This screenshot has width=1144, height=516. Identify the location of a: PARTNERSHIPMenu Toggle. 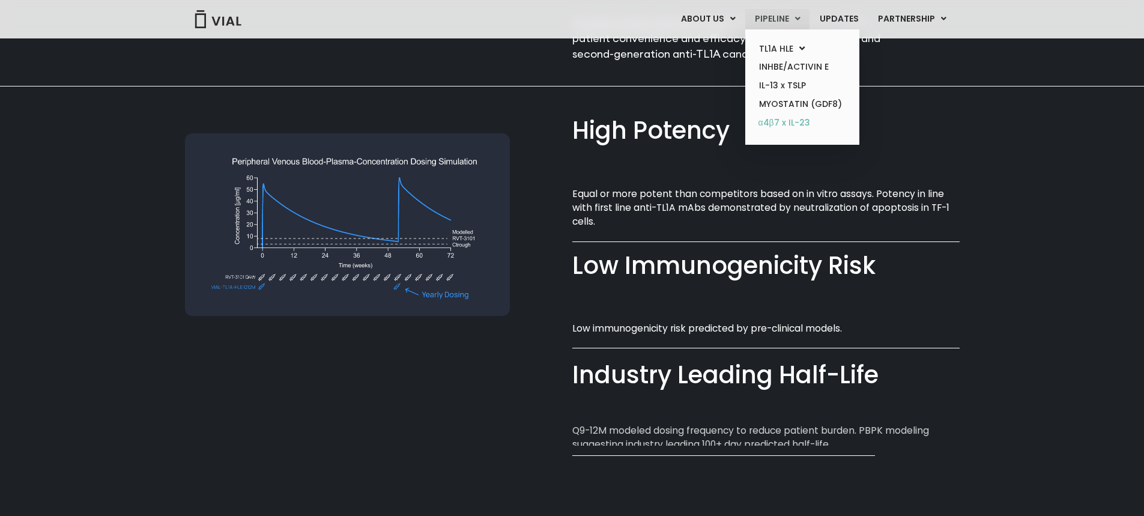
(912, 19).